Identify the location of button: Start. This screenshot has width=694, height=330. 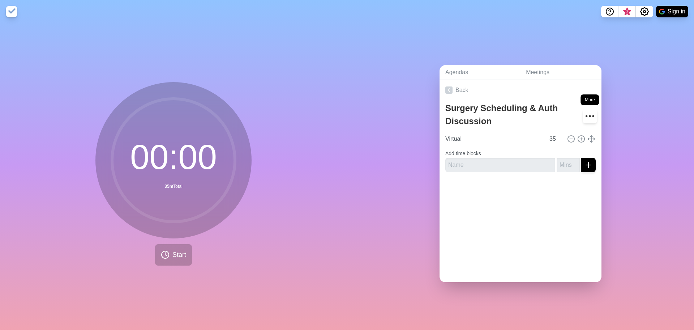
(173, 254).